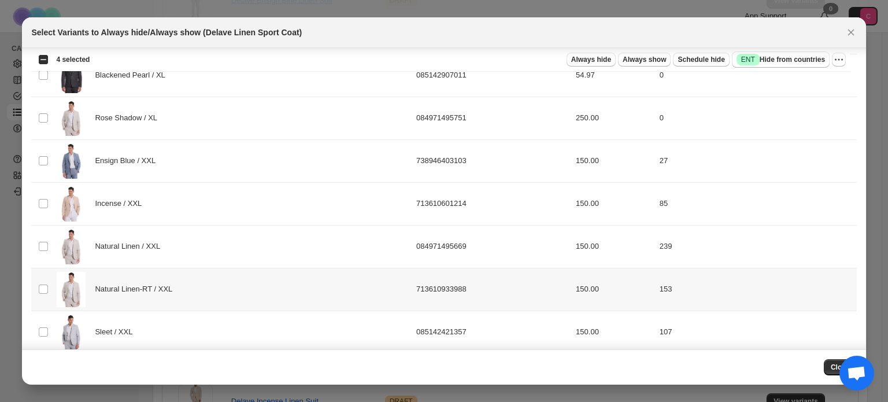 The width and height of the screenshot is (888, 402). I want to click on td: 713610601214, so click(492, 203).